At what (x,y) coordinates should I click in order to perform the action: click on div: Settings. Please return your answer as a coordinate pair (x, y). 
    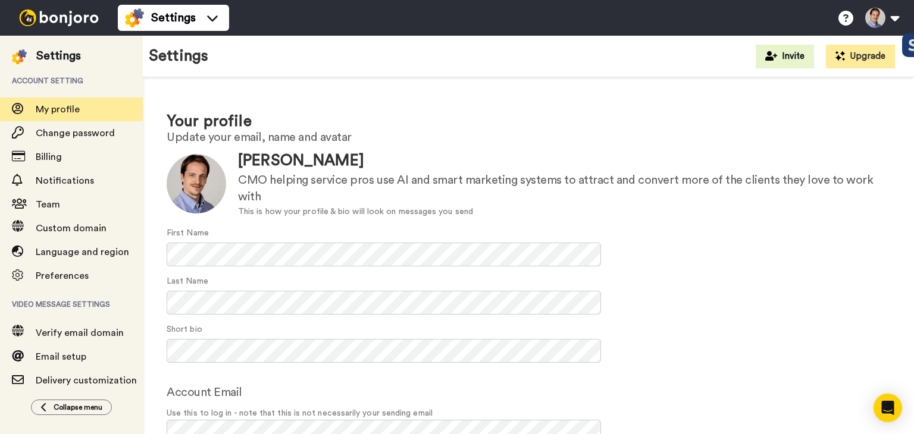
    Looking at the image, I should click on (58, 56).